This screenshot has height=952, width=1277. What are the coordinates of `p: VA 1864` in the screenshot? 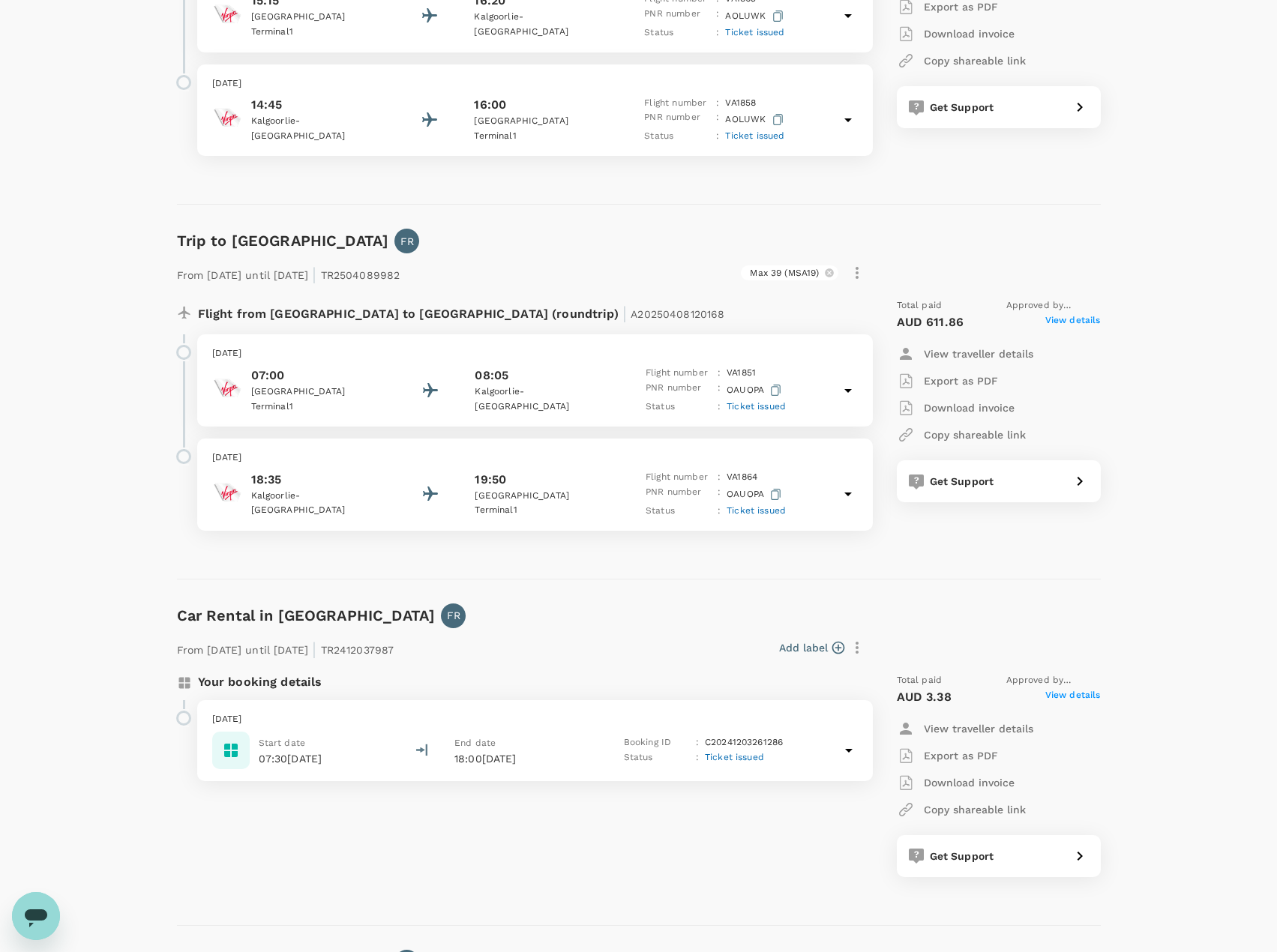 It's located at (742, 477).